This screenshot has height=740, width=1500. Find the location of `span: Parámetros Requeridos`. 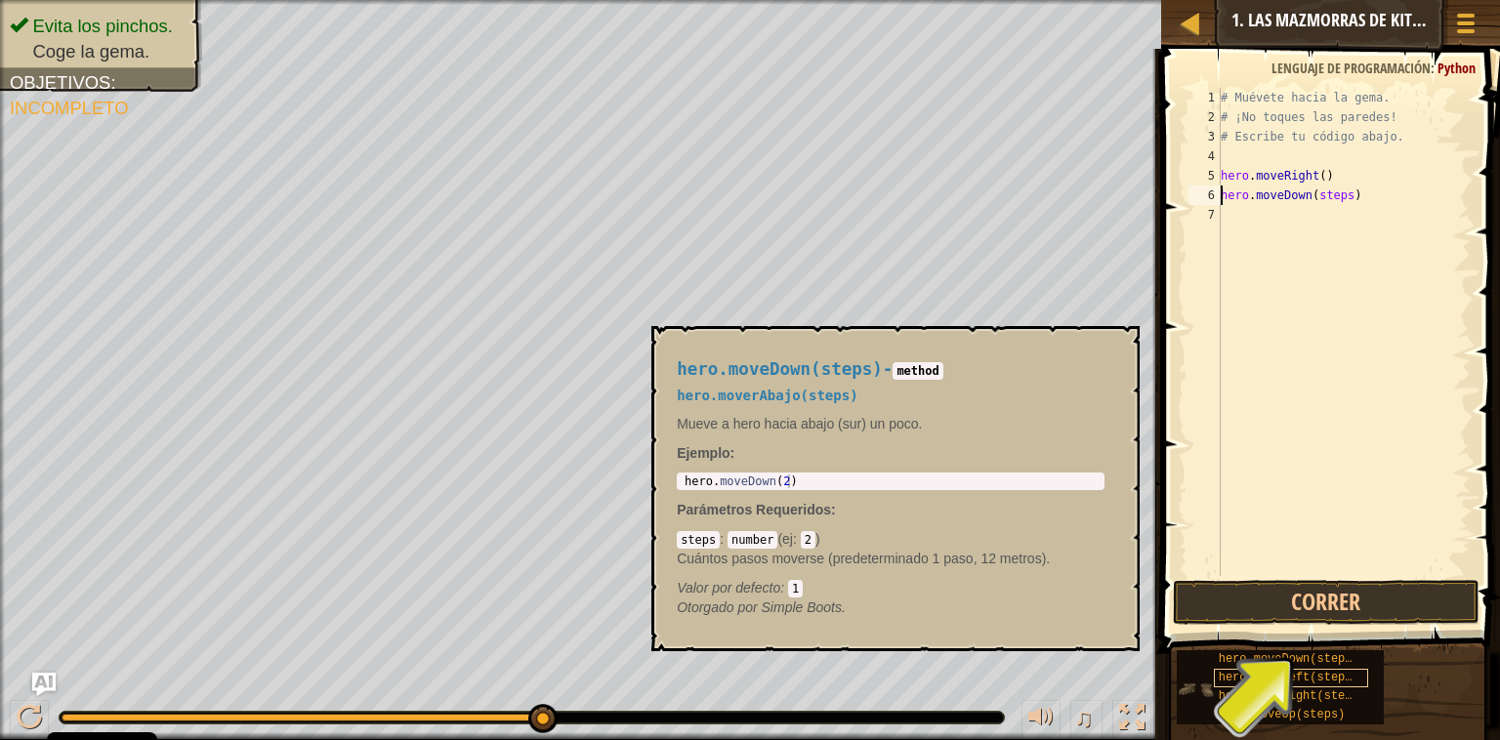

span: Parámetros Requeridos is located at coordinates (754, 510).